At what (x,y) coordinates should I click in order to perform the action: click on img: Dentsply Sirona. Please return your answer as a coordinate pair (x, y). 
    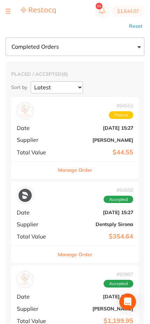
    Looking at the image, I should click on (25, 195).